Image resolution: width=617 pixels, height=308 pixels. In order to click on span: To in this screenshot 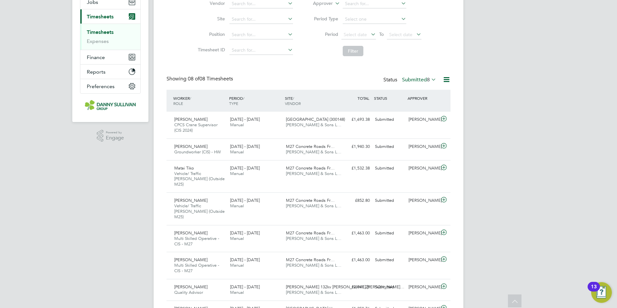, I will do `click(382, 34)`.